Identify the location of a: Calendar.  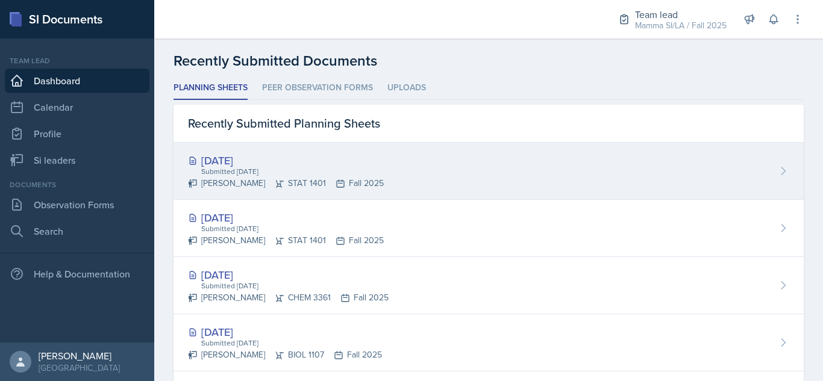
(77, 107).